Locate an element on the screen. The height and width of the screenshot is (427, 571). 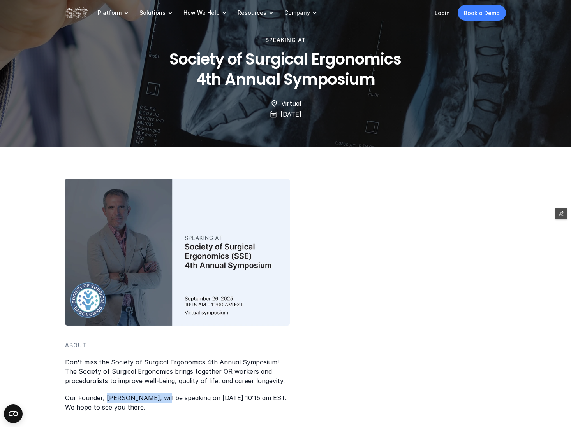
p: How We Help is located at coordinates (201, 13).